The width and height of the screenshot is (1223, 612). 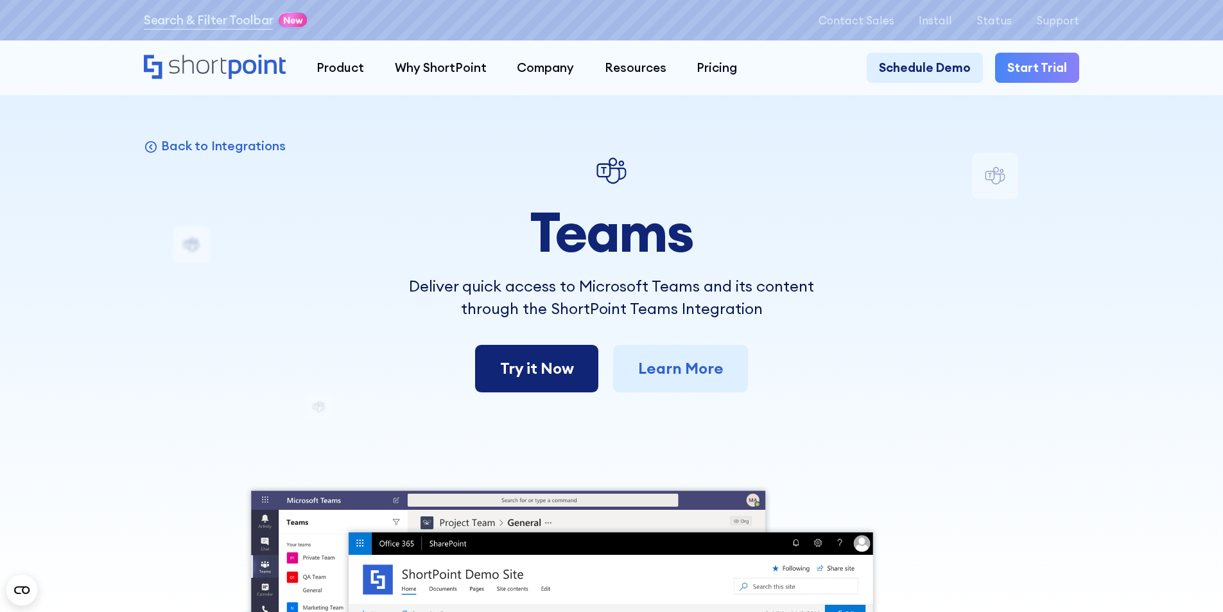 What do you see at coordinates (545, 67) in the screenshot?
I see `div: Company` at bounding box center [545, 67].